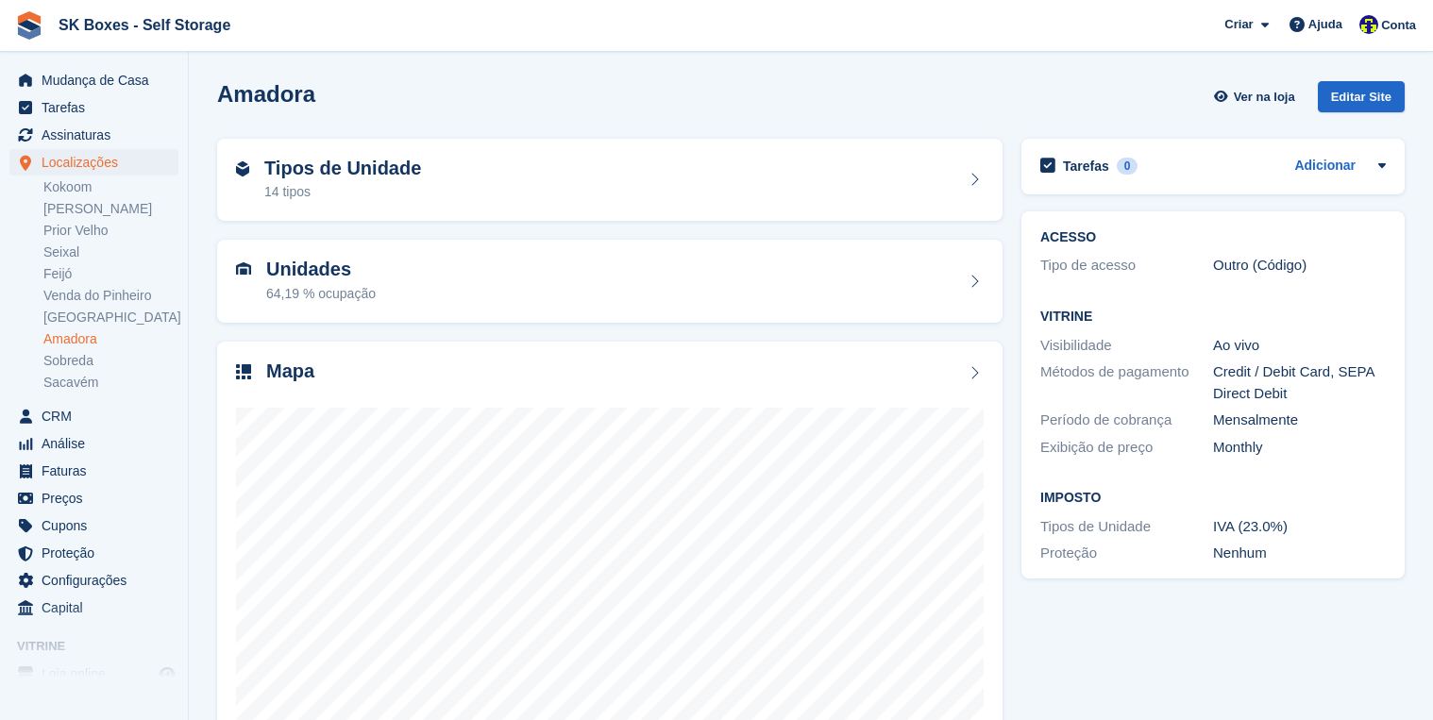 Image resolution: width=1433 pixels, height=720 pixels. What do you see at coordinates (110, 339) in the screenshot?
I see `a: Amadora` at bounding box center [110, 339].